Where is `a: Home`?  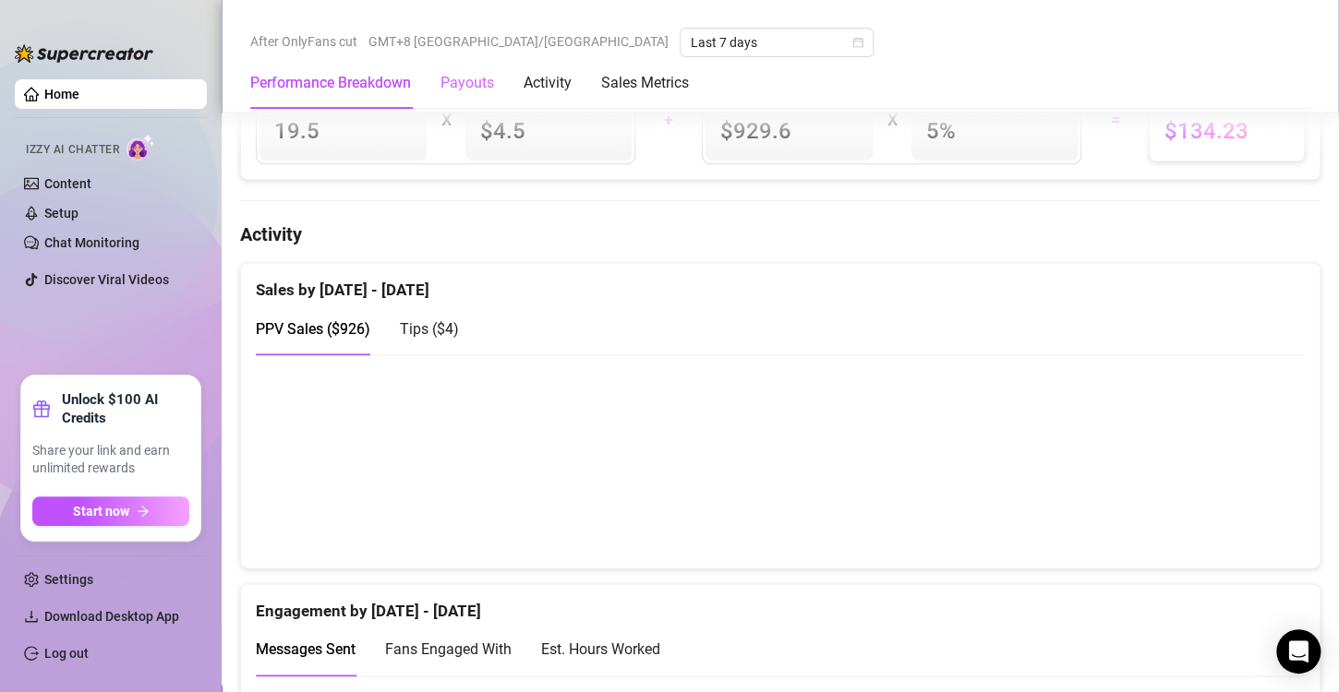
a: Home is located at coordinates (62, 94).